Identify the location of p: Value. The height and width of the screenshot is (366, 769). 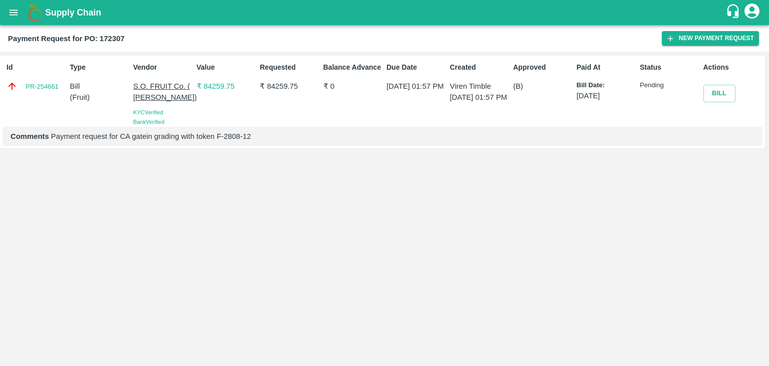
(226, 67).